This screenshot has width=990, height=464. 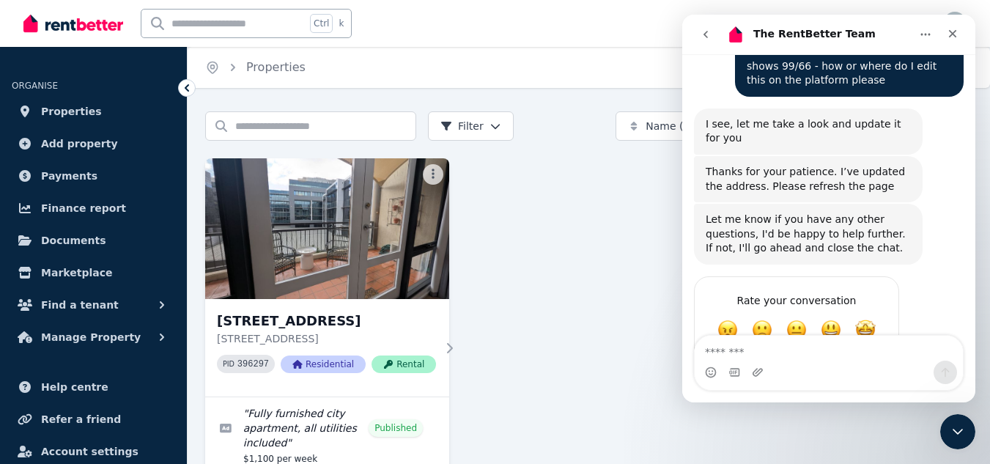 What do you see at coordinates (147, 333) in the screenshot?
I see `textarea: Message…` at bounding box center [147, 333].